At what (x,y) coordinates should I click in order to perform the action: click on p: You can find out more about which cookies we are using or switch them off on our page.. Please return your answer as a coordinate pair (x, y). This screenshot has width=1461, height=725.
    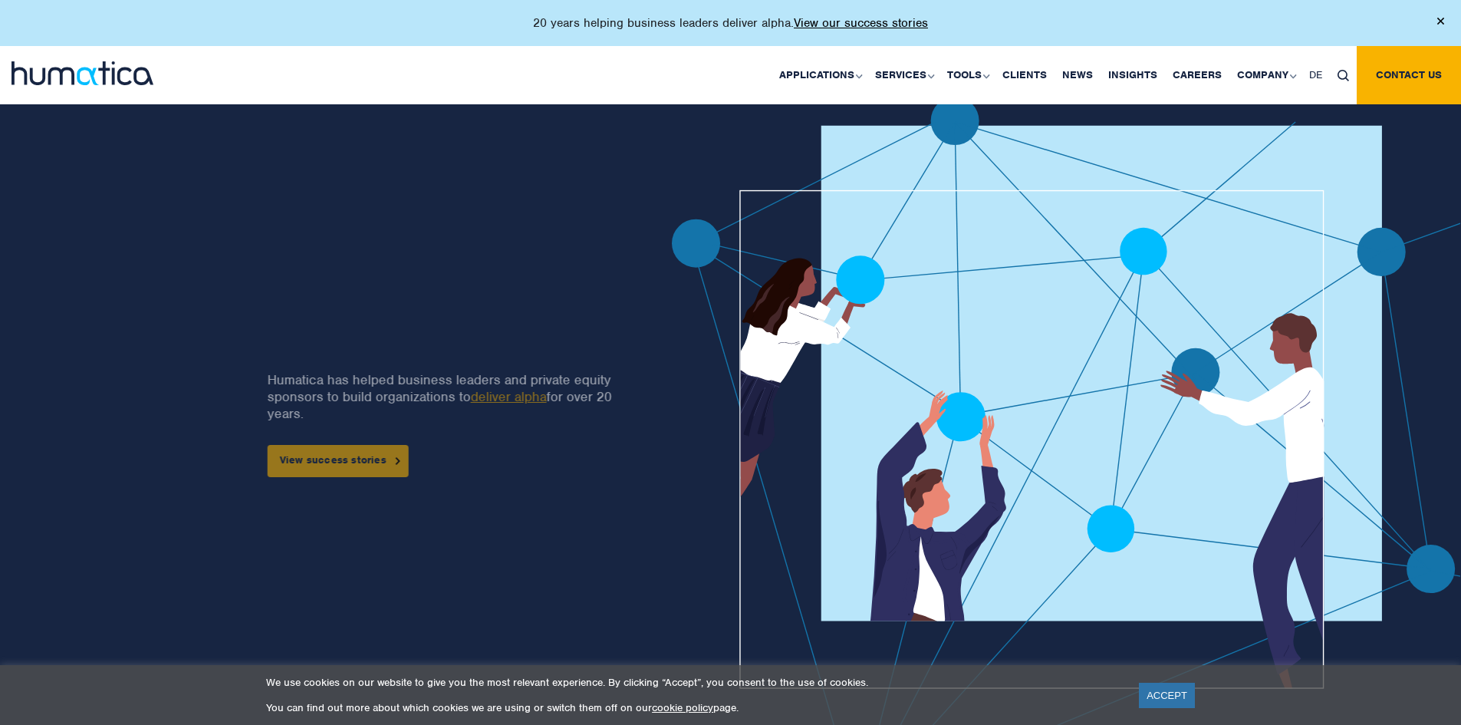
    Looking at the image, I should click on (693, 707).